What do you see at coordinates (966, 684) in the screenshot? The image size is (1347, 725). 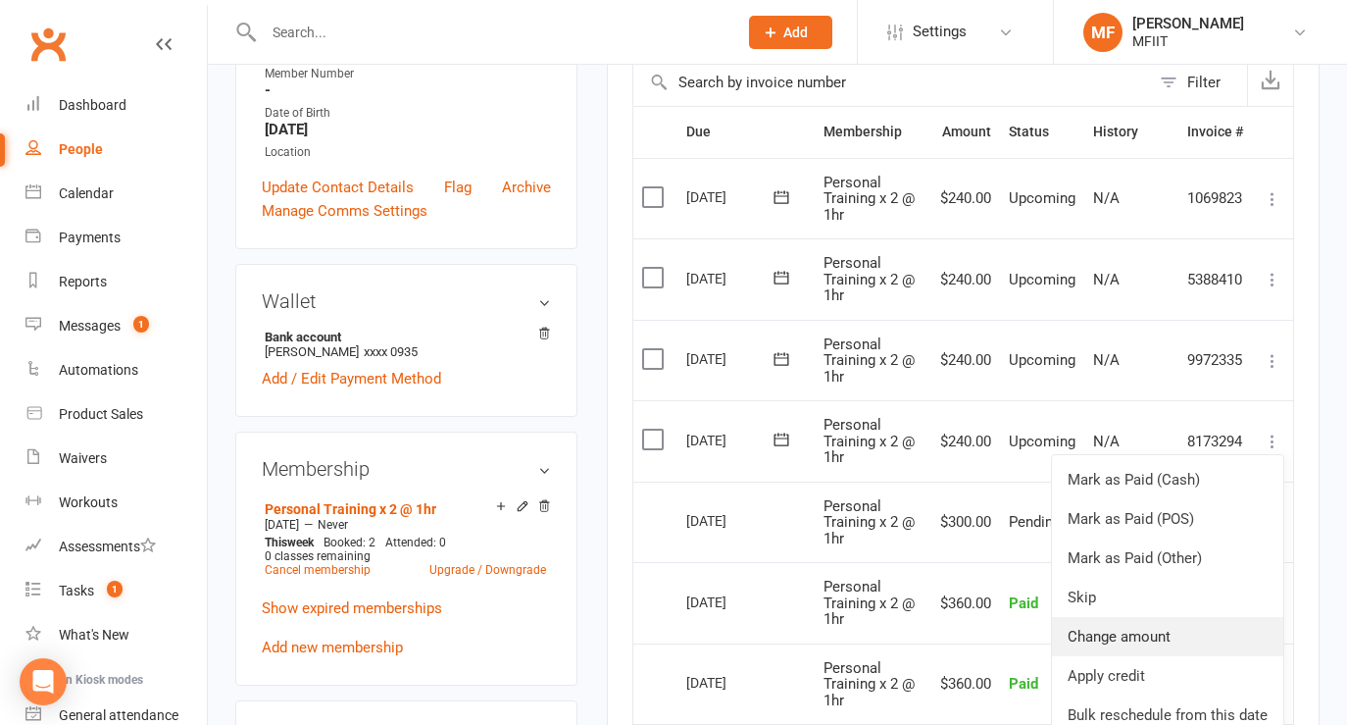 I see `td: $360.00` at bounding box center [966, 684].